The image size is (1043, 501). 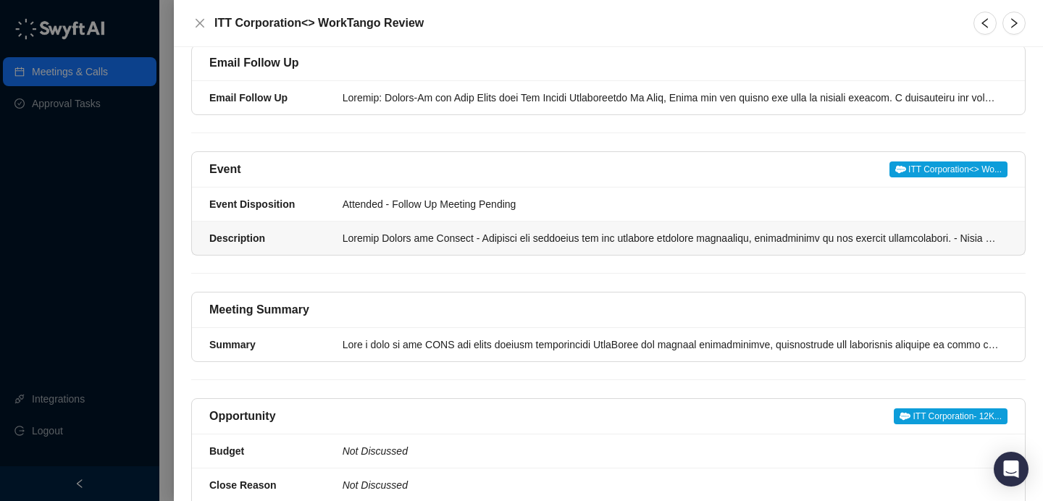 What do you see at coordinates (585, 23) in the screenshot?
I see `h5: ITT Corporation<> WorkTango Review` at bounding box center [585, 23].